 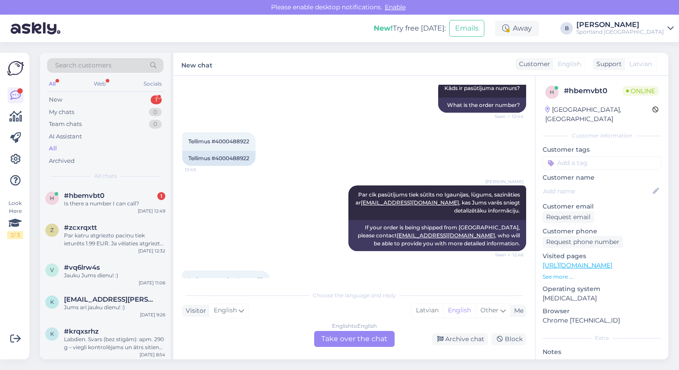 What do you see at coordinates (52, 270) in the screenshot?
I see `span: v` at bounding box center [52, 270].